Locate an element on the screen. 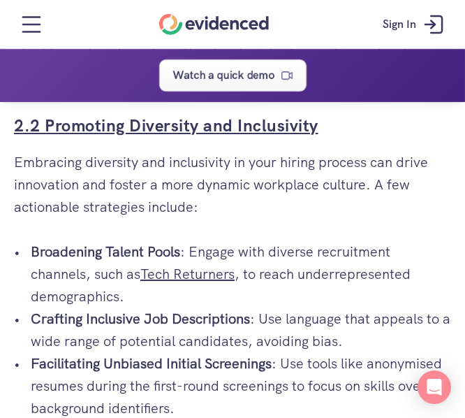 This screenshot has height=418, width=465. p: Sign In is located at coordinates (399, 24).